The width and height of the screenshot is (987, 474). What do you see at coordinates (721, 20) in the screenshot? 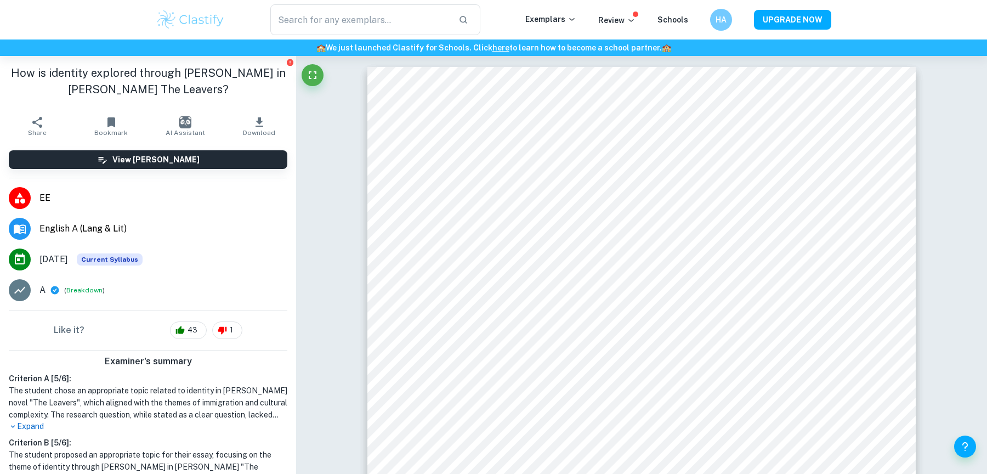
I see `h6: HA` at bounding box center [721, 20].